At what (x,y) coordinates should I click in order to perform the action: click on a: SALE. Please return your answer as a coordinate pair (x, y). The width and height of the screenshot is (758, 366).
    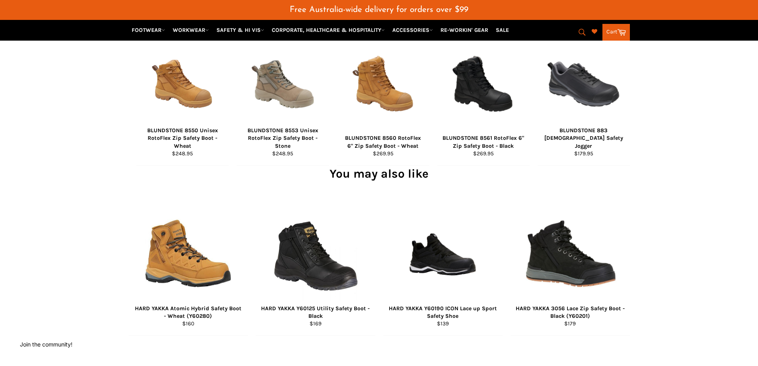
    Looking at the image, I should click on (502, 30).